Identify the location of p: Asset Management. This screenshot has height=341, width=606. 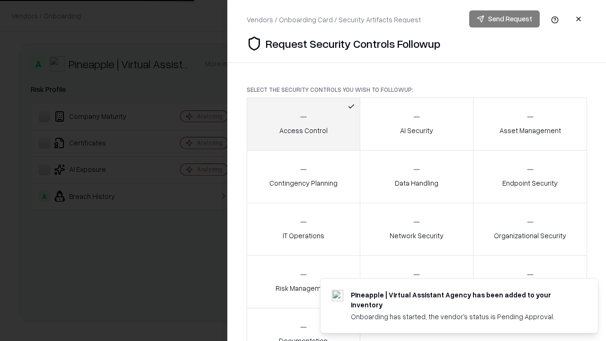
(530, 130).